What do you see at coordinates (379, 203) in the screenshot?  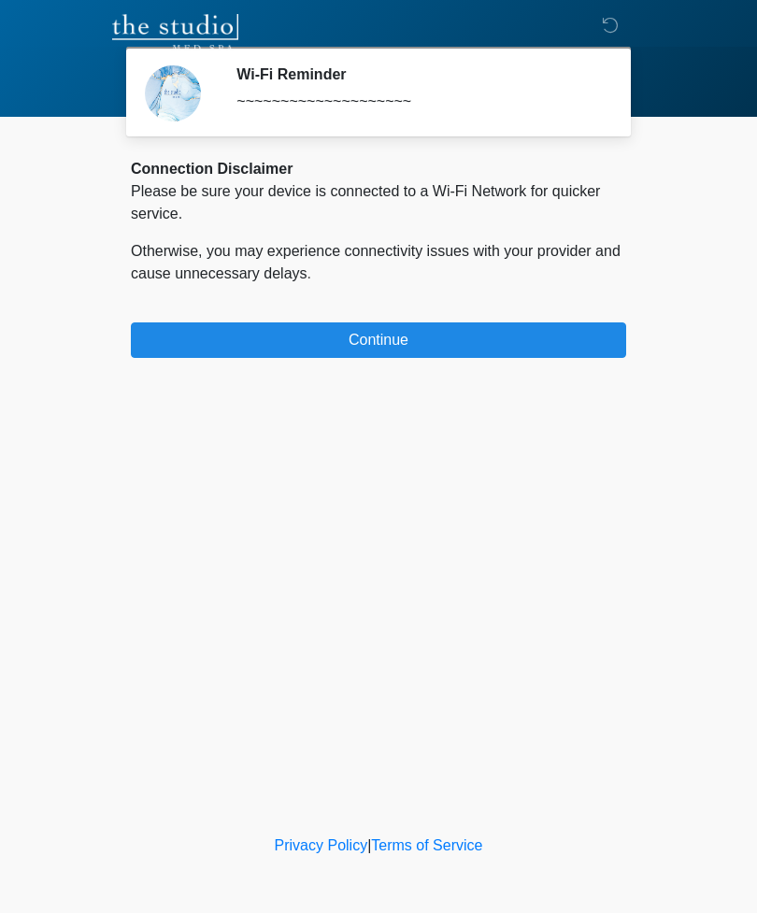 I see `p: Please be sure your device is connected to a Wi-Fi Network for quicker service.` at bounding box center [379, 203].